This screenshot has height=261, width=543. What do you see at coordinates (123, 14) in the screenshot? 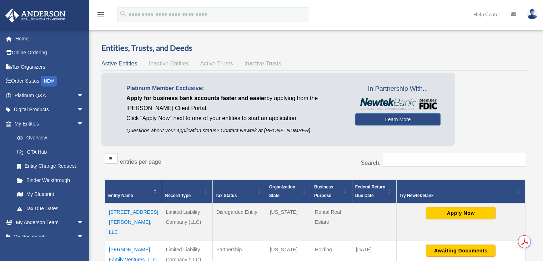
I see `i: search` at bounding box center [123, 14].